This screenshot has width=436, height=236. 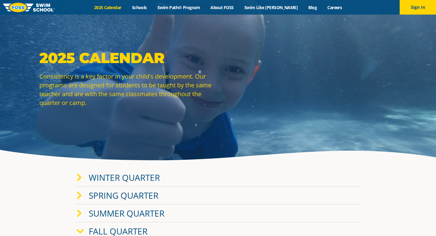 What do you see at coordinates (139, 7) in the screenshot?
I see `a: Schools` at bounding box center [139, 7].